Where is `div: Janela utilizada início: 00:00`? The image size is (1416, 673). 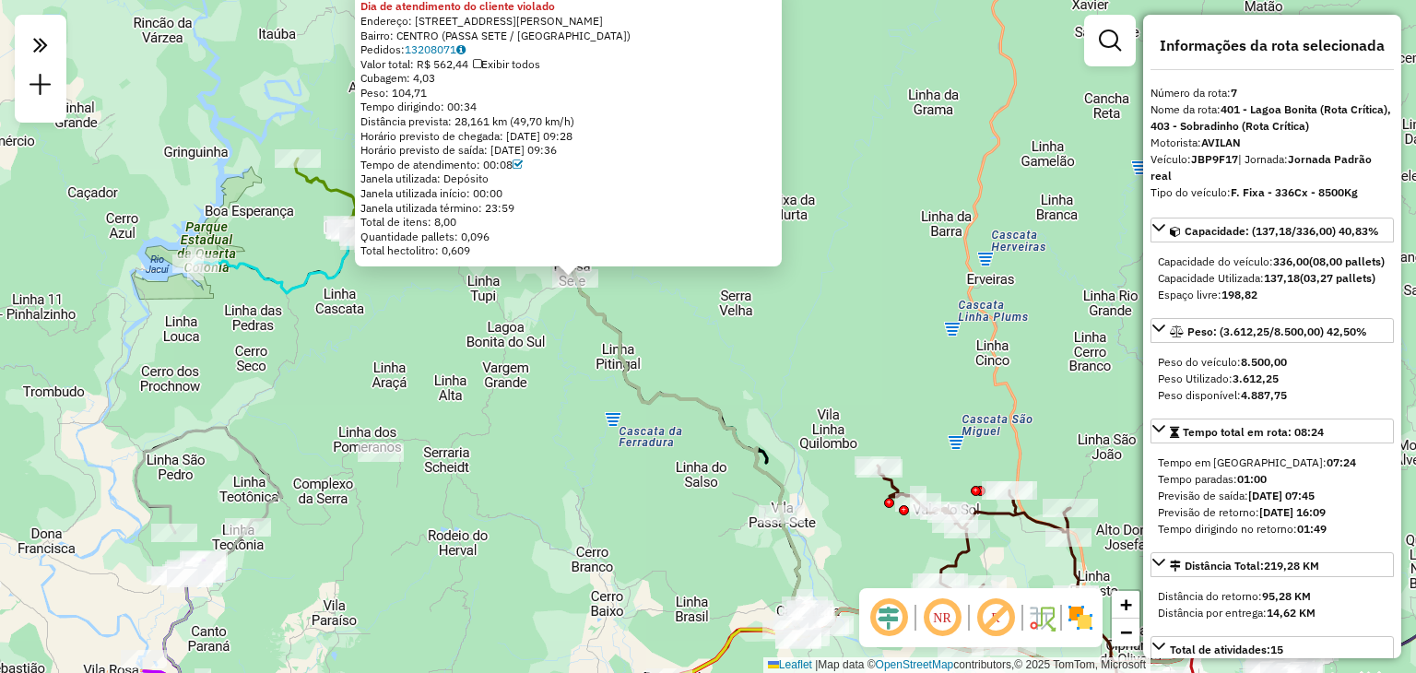 div: Janela utilizada início: 00:00 is located at coordinates (568, 194).